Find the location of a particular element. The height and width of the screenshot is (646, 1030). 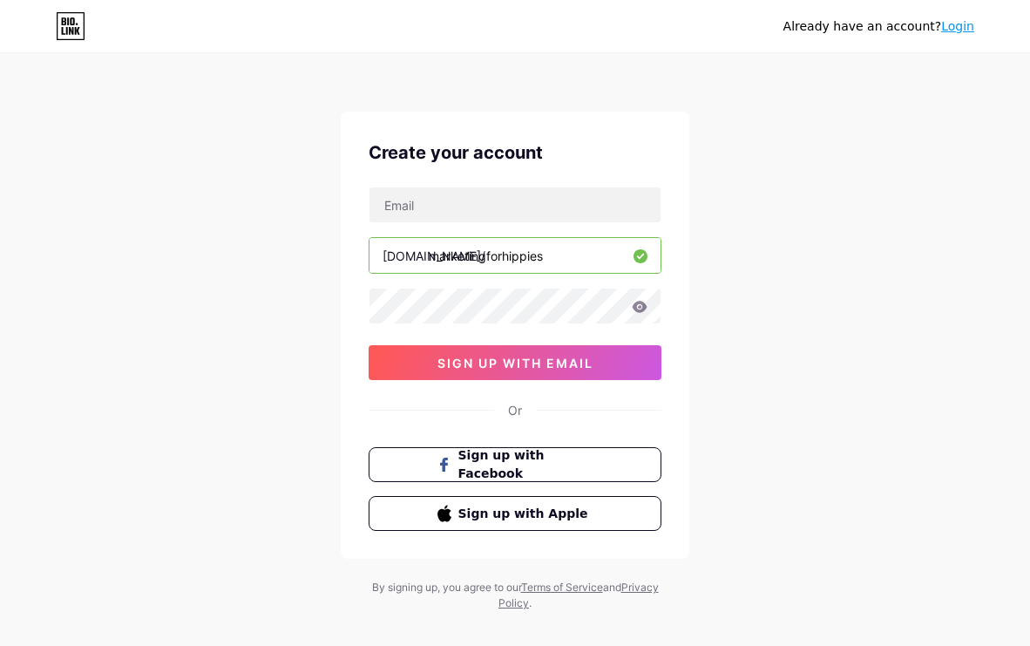

div: Create your account is located at coordinates (515, 153).